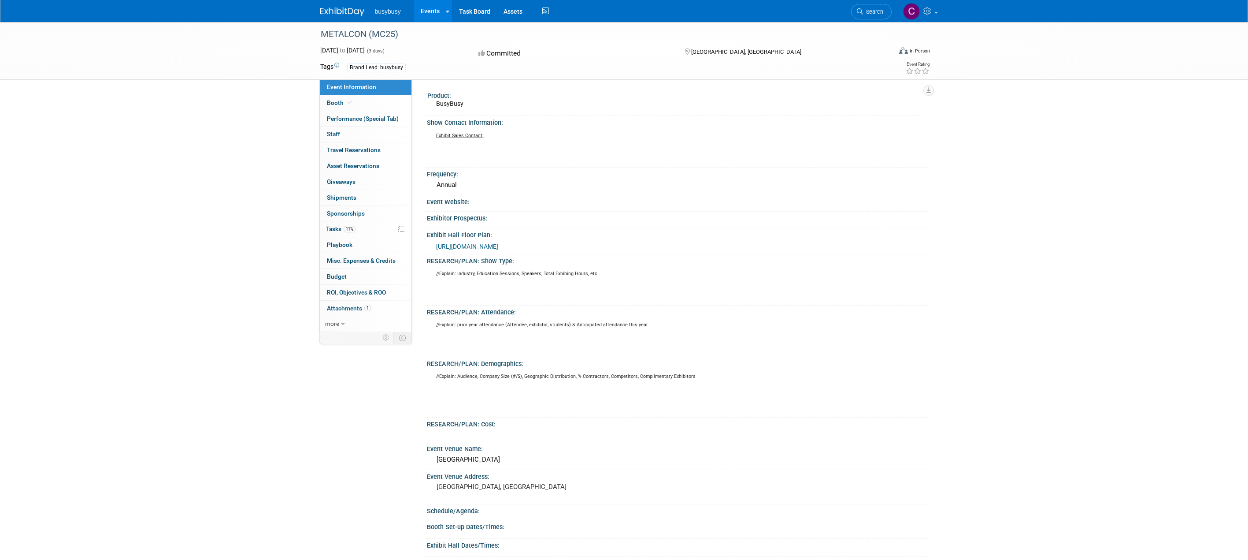 The width and height of the screenshot is (1248, 560). I want to click on span: Staff, so click(334, 134).